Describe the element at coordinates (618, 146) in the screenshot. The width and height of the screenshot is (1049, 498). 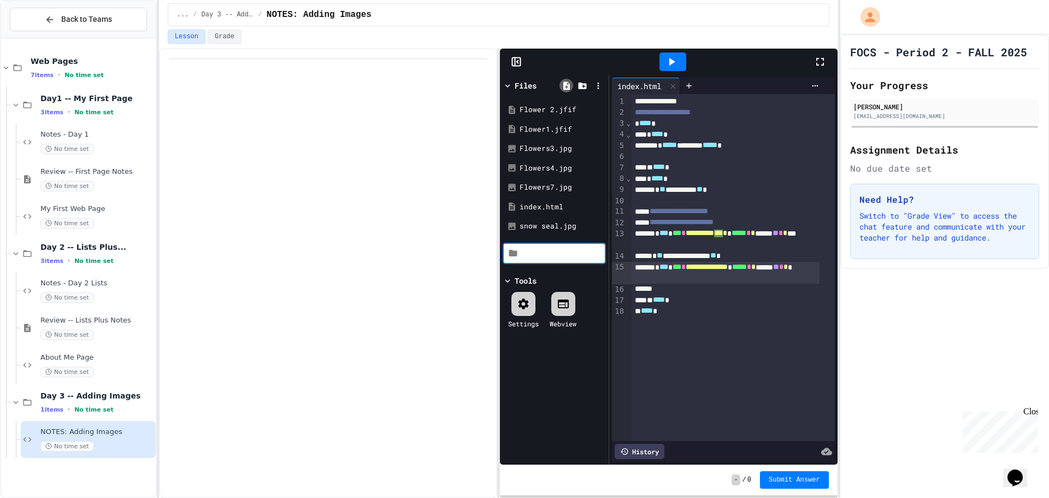
I see `div: 5` at that location.